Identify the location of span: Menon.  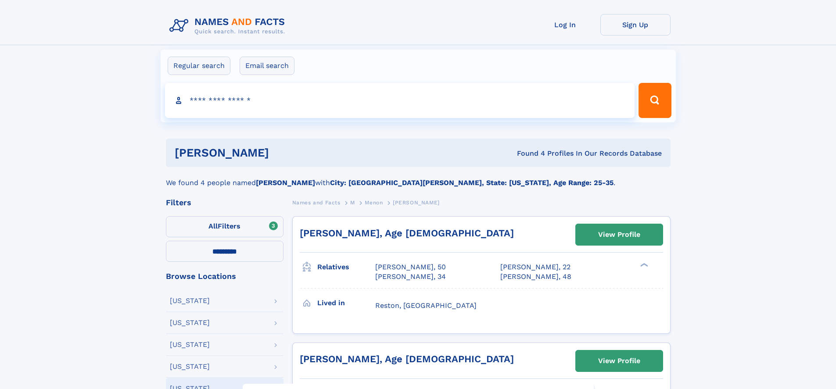
(374, 203).